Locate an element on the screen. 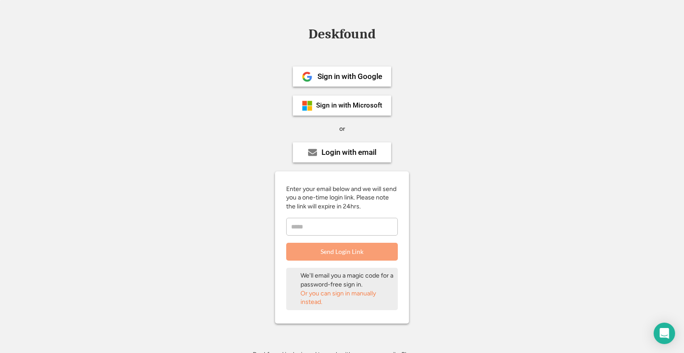  div: or is located at coordinates (342, 129).